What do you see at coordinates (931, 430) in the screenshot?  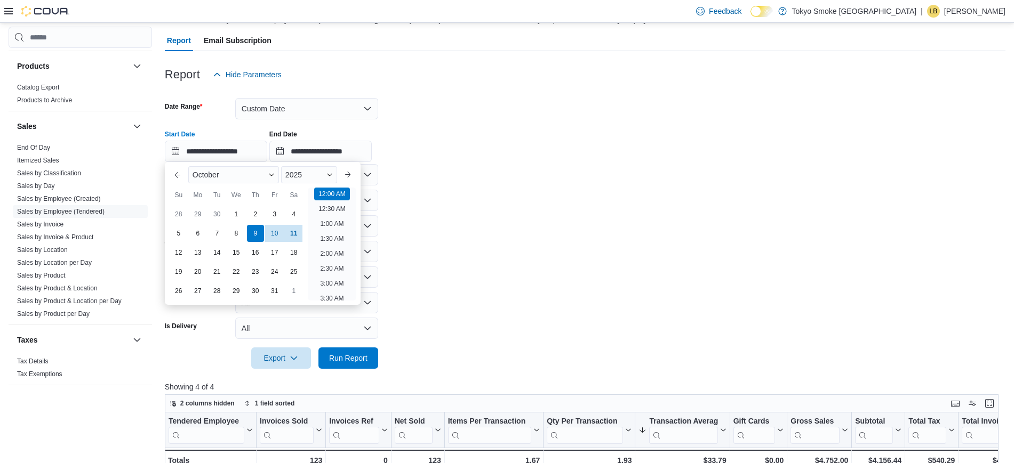 I see `button: Total Tax` at bounding box center [931, 430].